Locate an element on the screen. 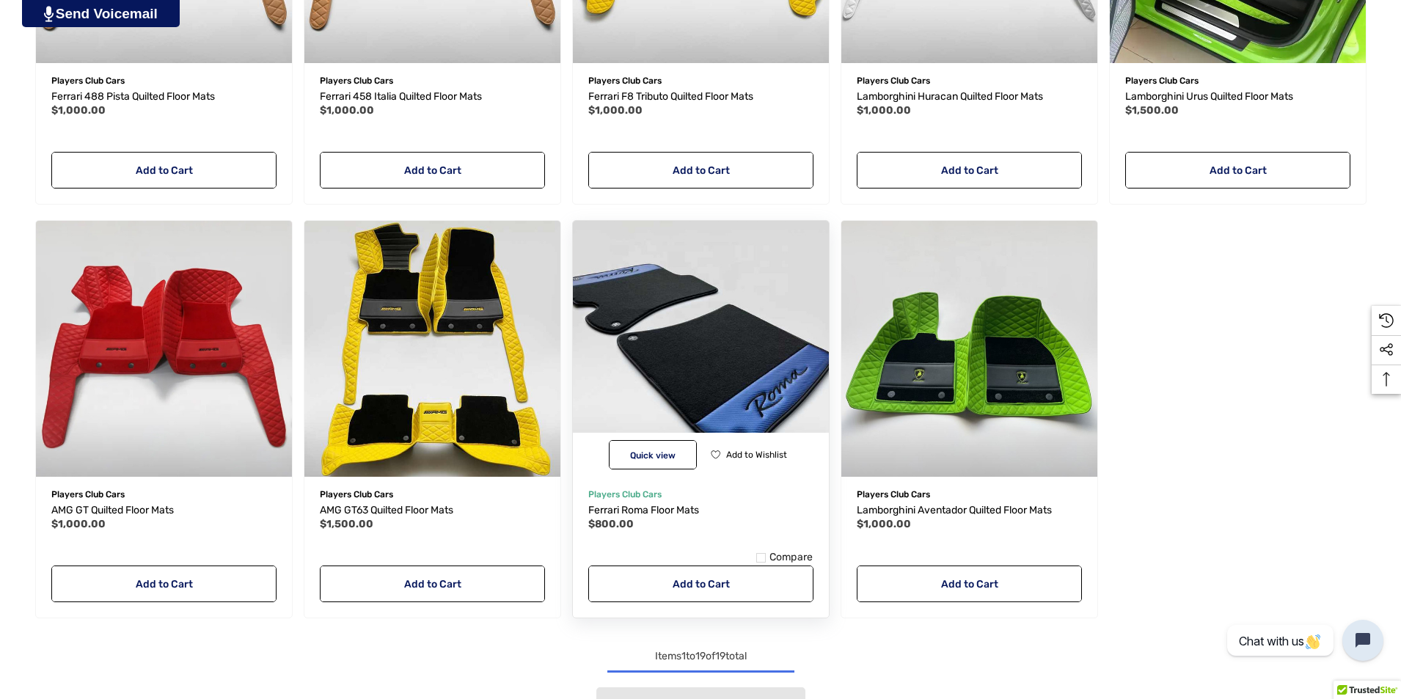 This screenshot has width=1401, height=699. a: Ferrari 488 Pista Quilted Floor Mats,$1,000.00 is located at coordinates (164, 97).